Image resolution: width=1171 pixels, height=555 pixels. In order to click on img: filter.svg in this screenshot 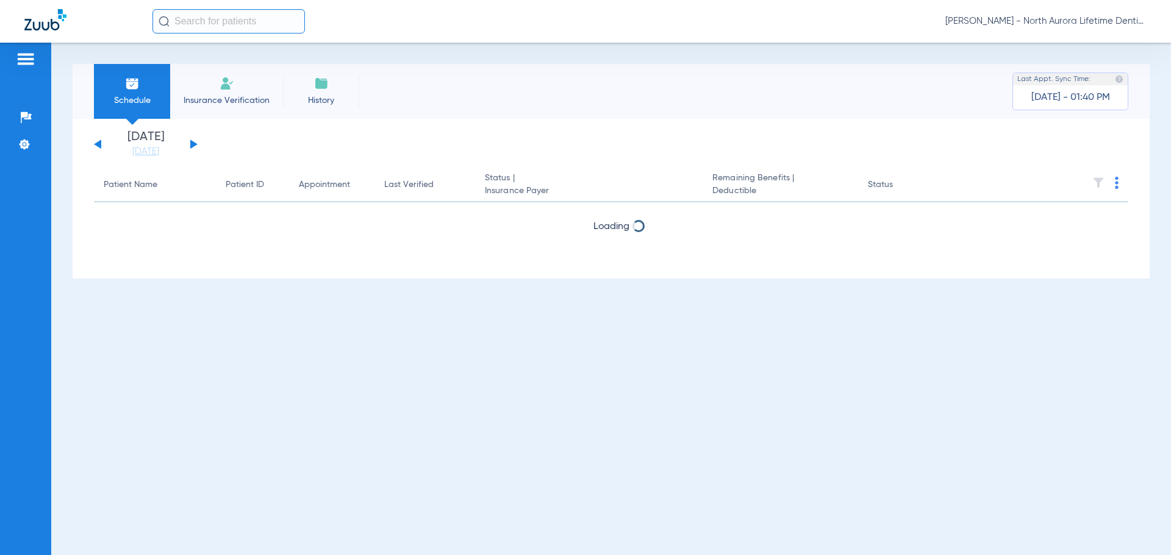, I will do `click(1098, 183)`.